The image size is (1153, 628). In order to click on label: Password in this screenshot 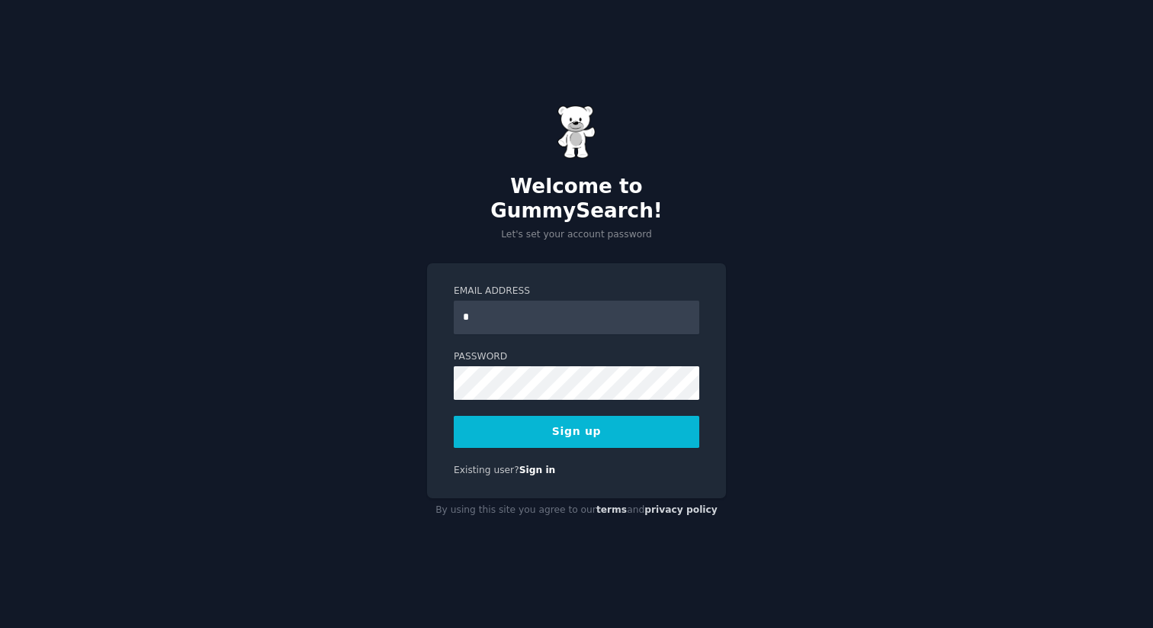, I will do `click(577, 357)`.